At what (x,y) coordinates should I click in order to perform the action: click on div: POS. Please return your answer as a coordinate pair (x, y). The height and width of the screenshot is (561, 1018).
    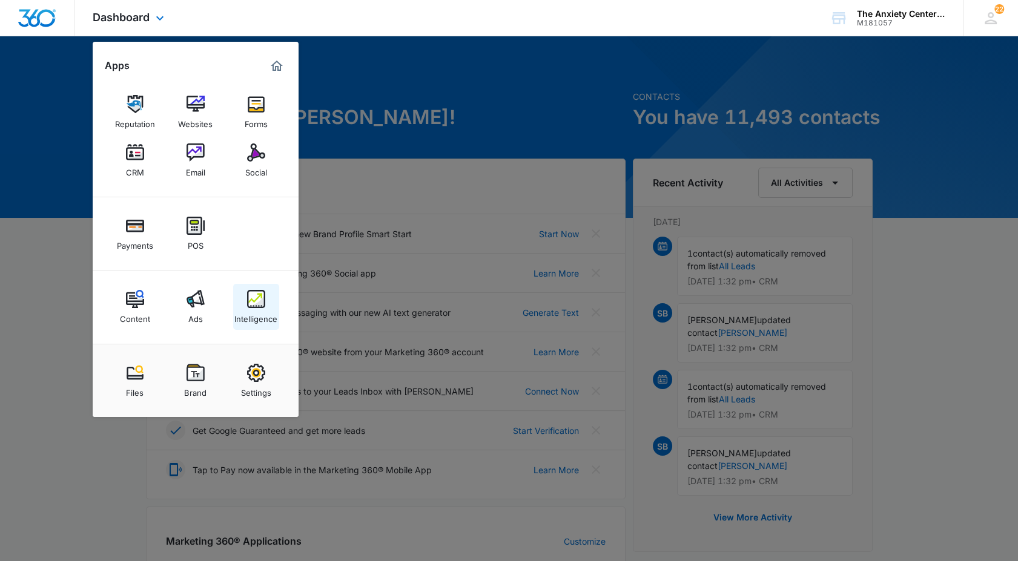
    Looking at the image, I should click on (196, 243).